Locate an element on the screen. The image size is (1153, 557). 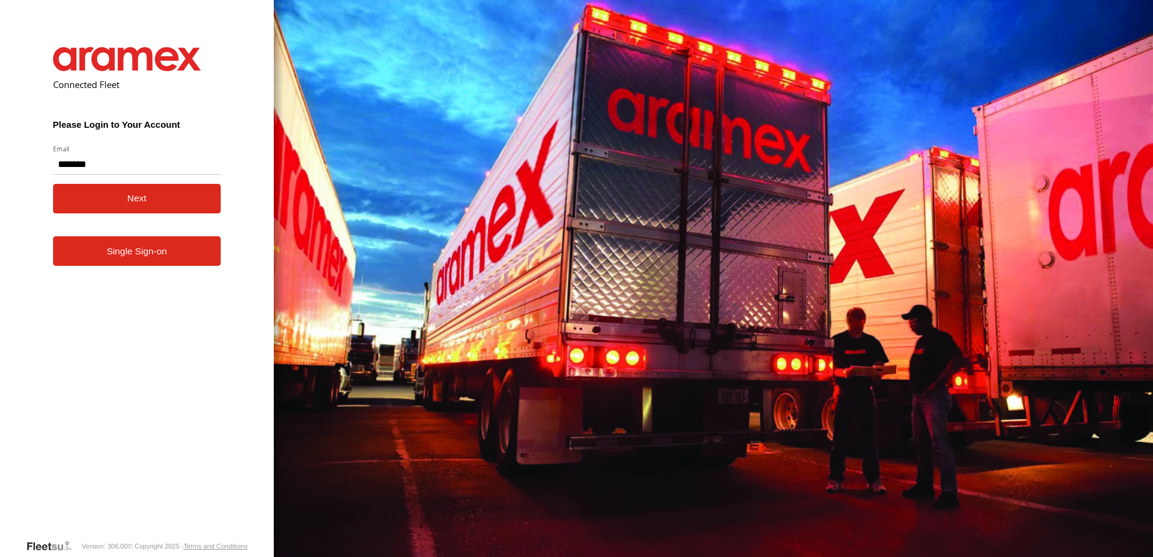
button: Next is located at coordinates (137, 198).